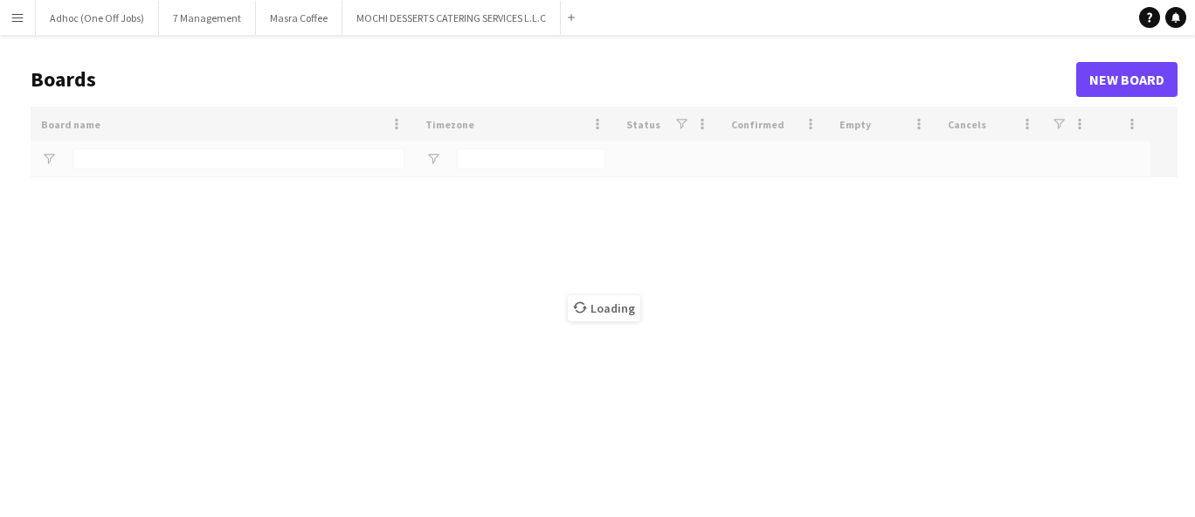 The width and height of the screenshot is (1195, 517). I want to click on button: MOCHI DESSERTS CATERING SERVICES L.L.C, so click(452, 17).